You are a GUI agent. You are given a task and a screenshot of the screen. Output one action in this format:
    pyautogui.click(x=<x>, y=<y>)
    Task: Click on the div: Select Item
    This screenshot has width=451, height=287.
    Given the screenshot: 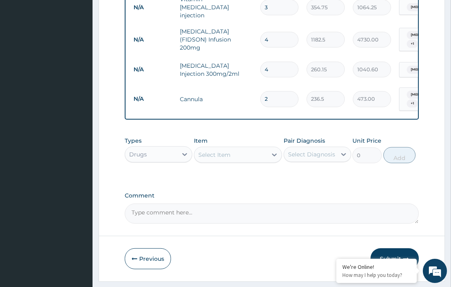 What is the action you would take?
    pyautogui.click(x=214, y=155)
    